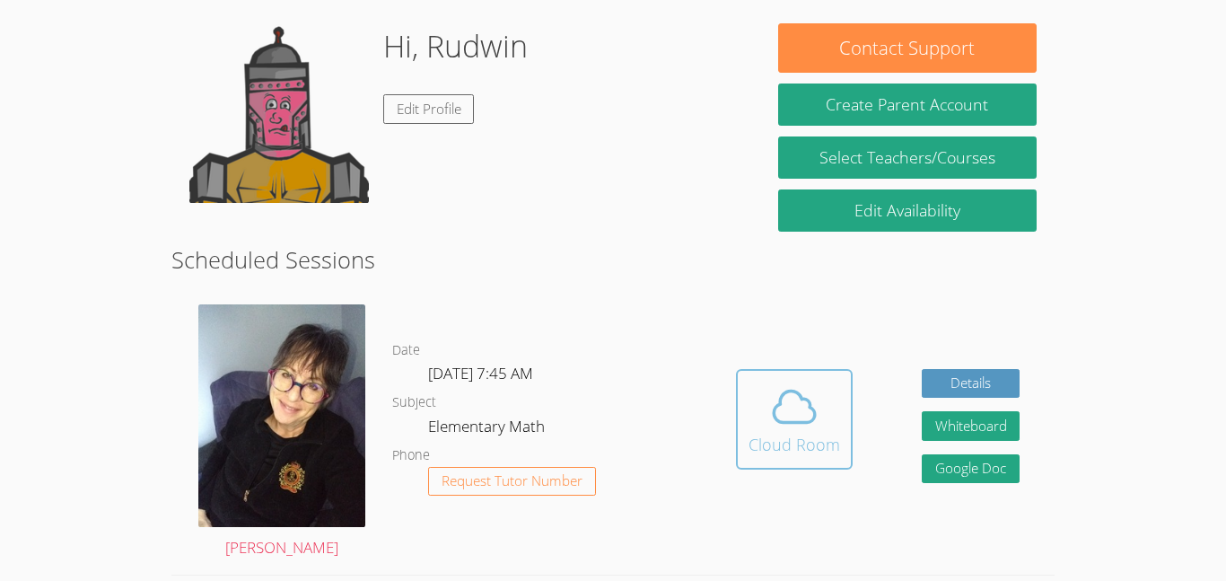 This screenshot has height=581, width=1226. What do you see at coordinates (971, 383) in the screenshot?
I see `a: Details` at bounding box center [971, 383].